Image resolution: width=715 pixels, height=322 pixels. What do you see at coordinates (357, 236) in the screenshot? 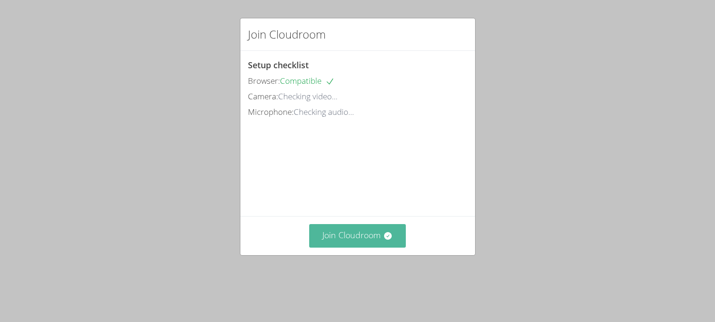
I see `button: Join Cloudroom` at bounding box center [357, 236].